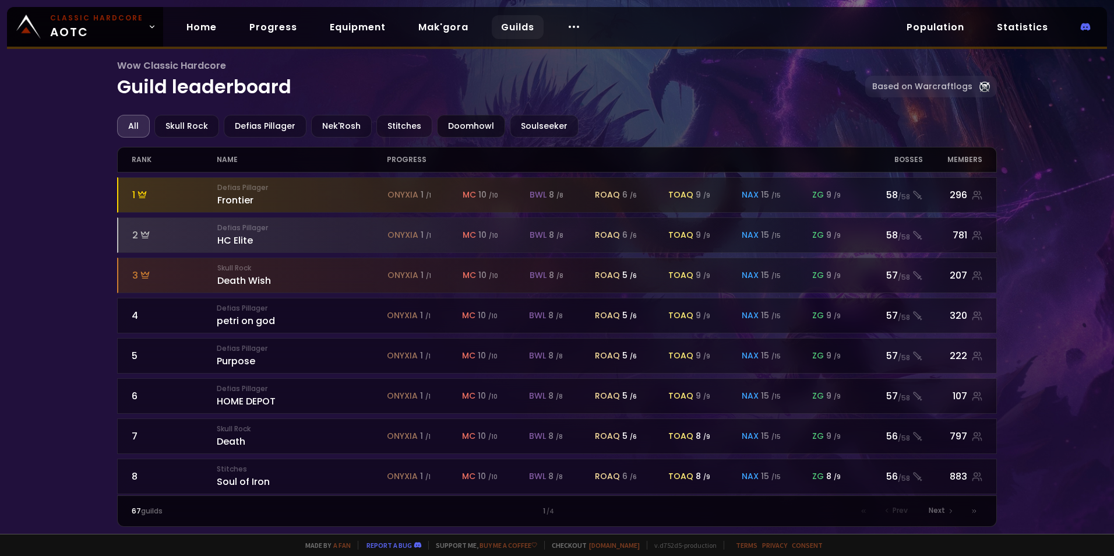  What do you see at coordinates (175, 235) in the screenshot?
I see `div: 2` at bounding box center [175, 235].